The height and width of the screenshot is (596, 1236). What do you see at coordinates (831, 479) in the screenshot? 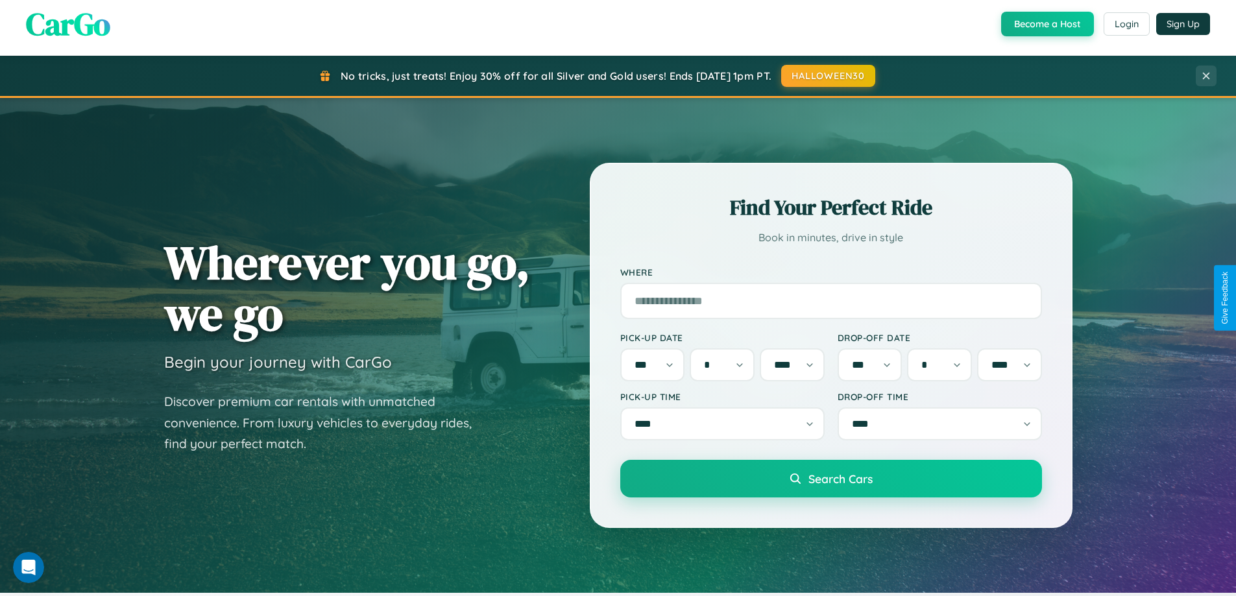
I see `button: Search Cars` at bounding box center [831, 479].